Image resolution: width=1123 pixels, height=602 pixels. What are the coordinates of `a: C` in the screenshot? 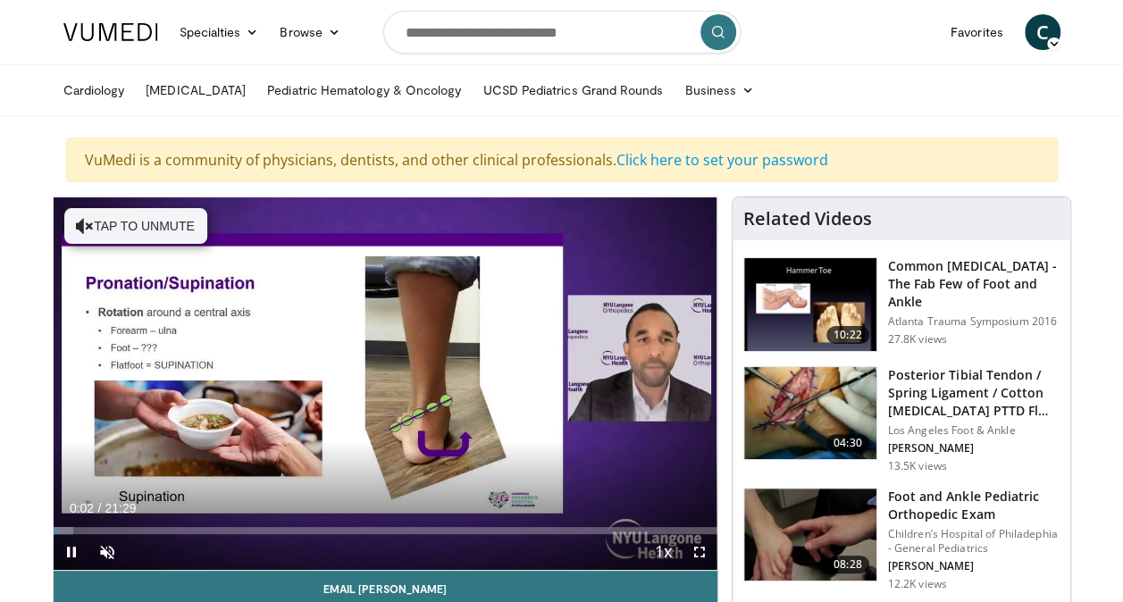 It's located at (1043, 32).